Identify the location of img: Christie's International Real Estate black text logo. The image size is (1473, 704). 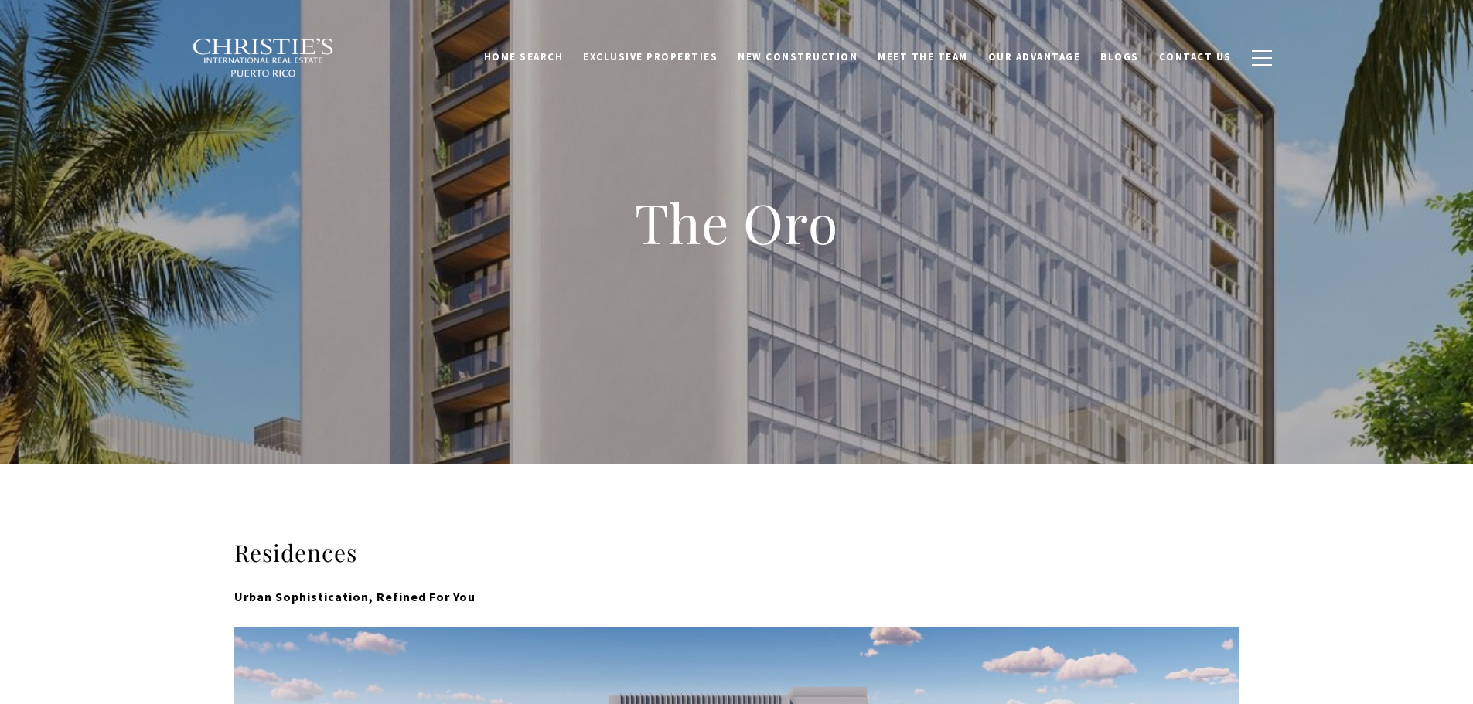
(264, 58).